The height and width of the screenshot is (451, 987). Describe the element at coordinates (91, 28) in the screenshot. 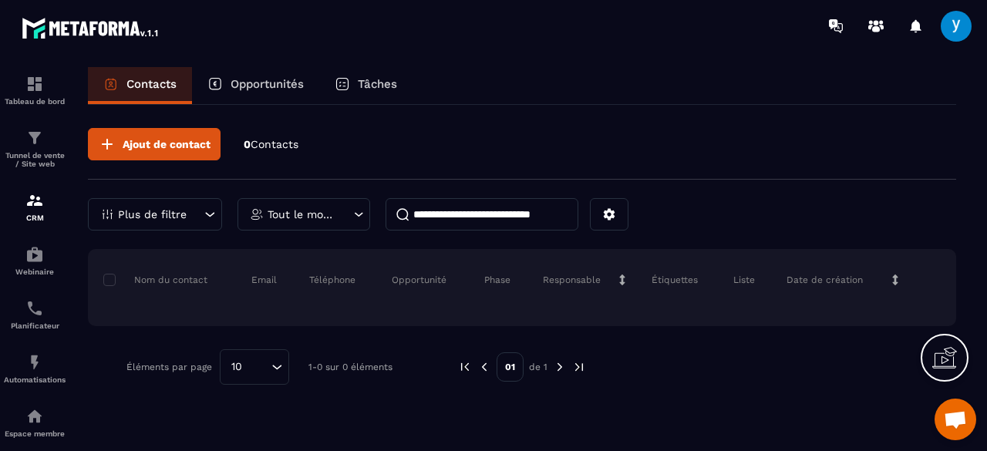

I see `img: logo` at that location.